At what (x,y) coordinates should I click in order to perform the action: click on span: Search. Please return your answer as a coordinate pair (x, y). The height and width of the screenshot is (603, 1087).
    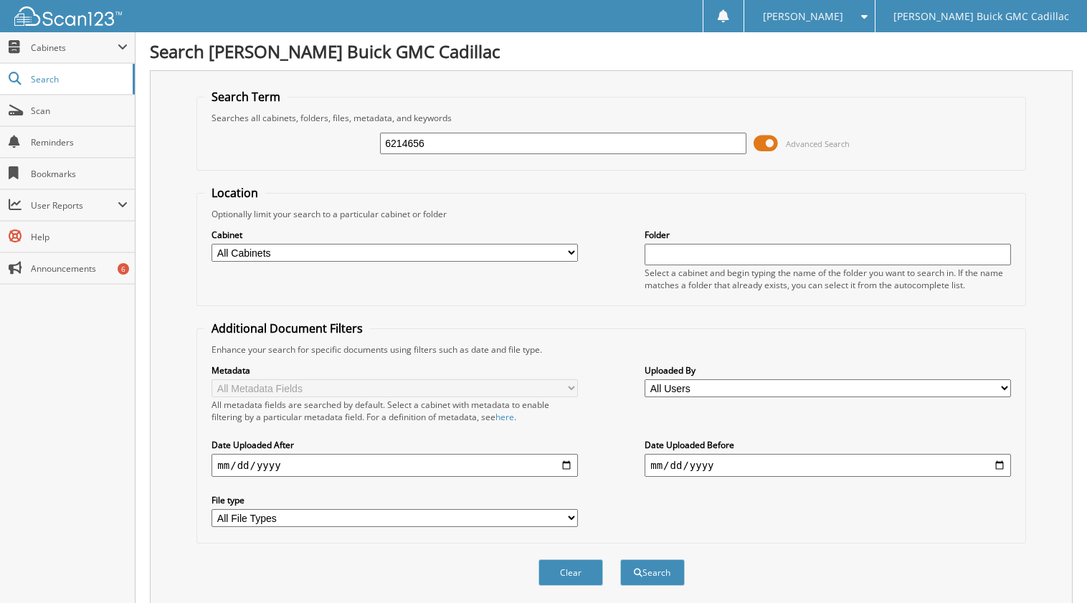
    Looking at the image, I should click on (78, 79).